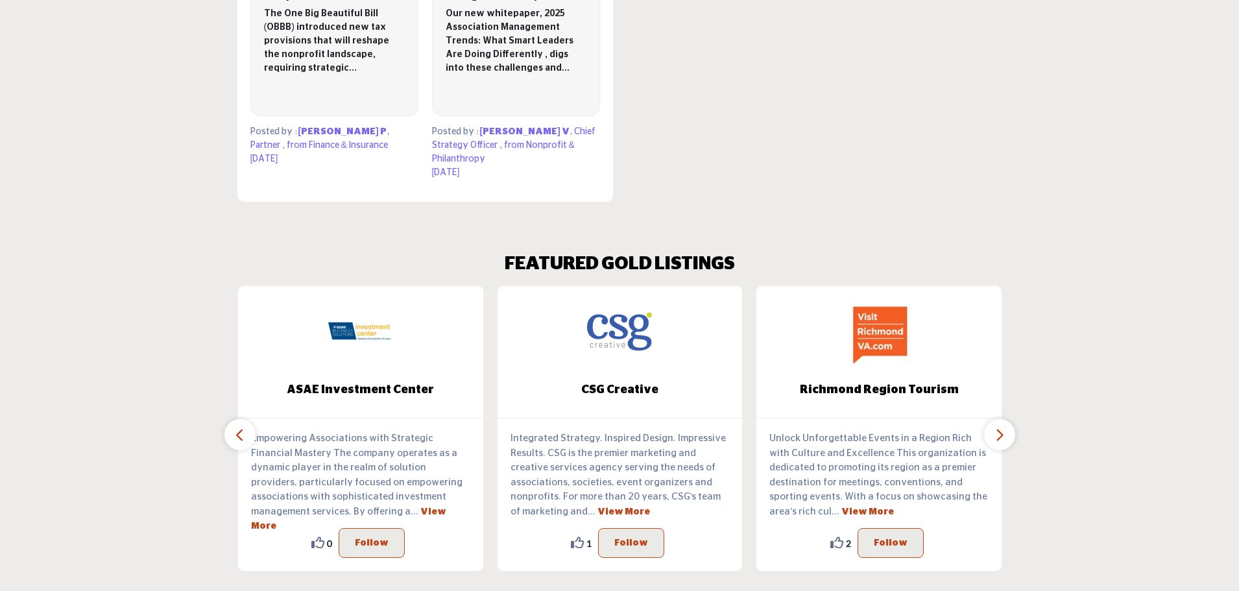 This screenshot has height=591, width=1239. Describe the element at coordinates (879, 390) in the screenshot. I see `b: Richmond Region Tourism` at that location.